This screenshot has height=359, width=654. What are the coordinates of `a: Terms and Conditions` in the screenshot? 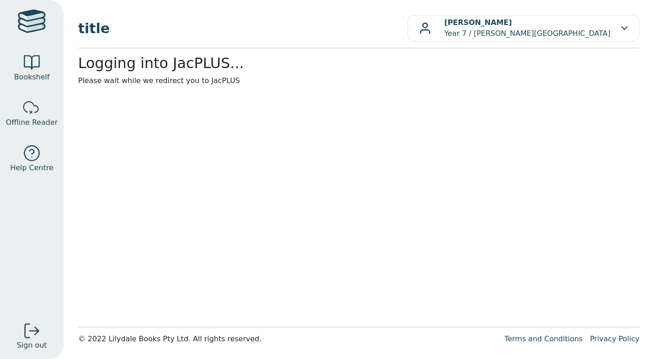 It's located at (544, 339).